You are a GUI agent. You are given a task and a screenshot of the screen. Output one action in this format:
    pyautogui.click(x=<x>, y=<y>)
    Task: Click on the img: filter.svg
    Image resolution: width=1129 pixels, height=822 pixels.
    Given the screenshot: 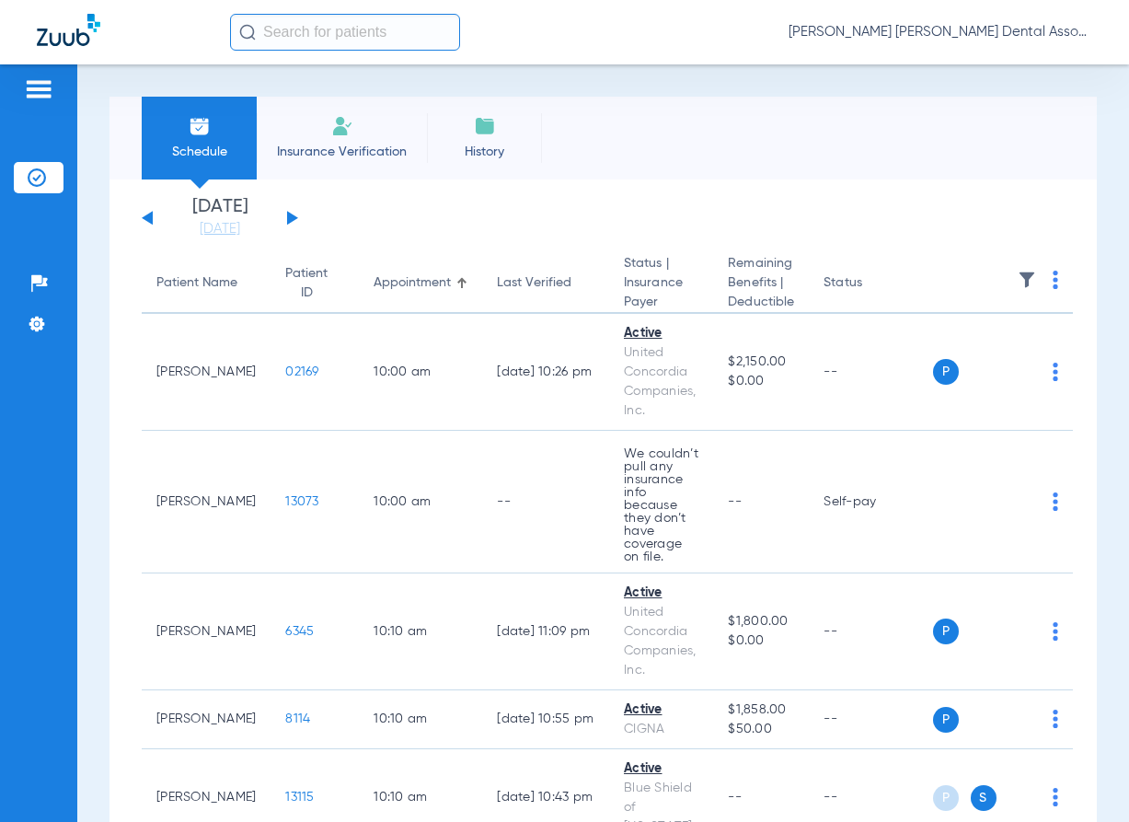 What is the action you would take?
    pyautogui.click(x=1027, y=280)
    